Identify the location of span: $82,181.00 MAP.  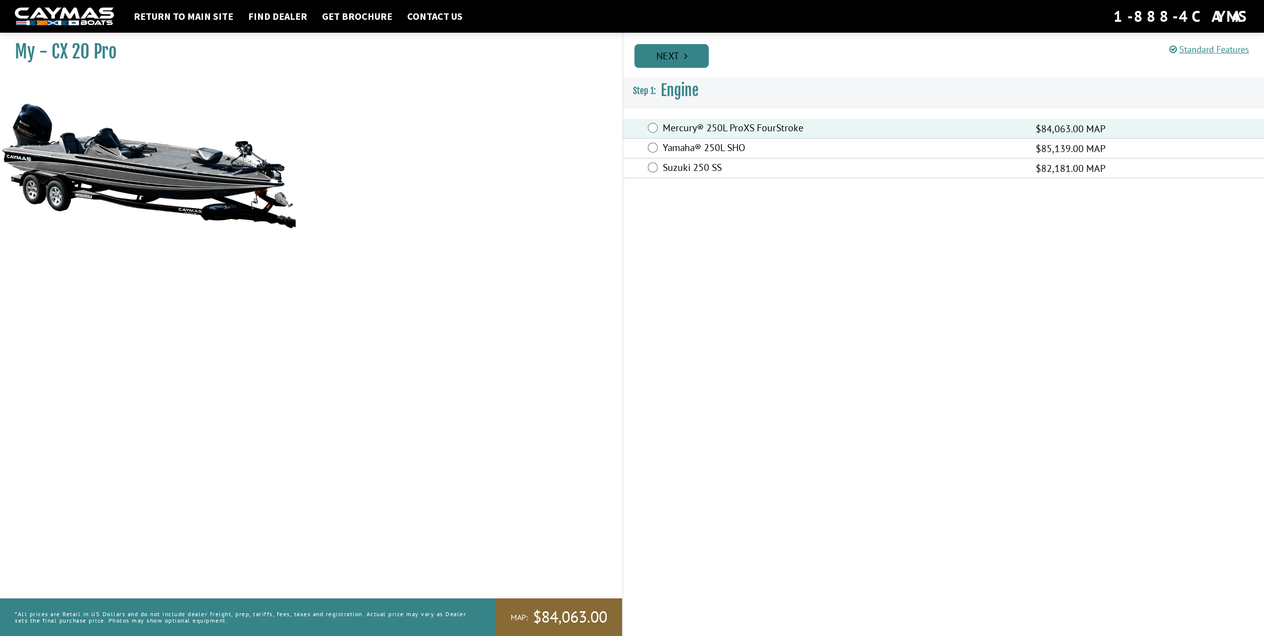
(1070, 168).